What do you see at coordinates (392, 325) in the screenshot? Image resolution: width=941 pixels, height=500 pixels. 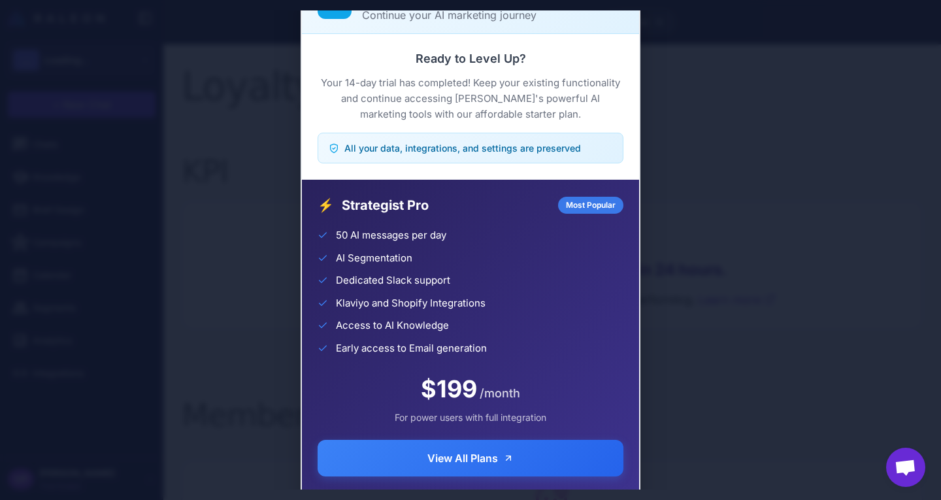 I see `span: Access to AI Knowledge` at bounding box center [392, 325].